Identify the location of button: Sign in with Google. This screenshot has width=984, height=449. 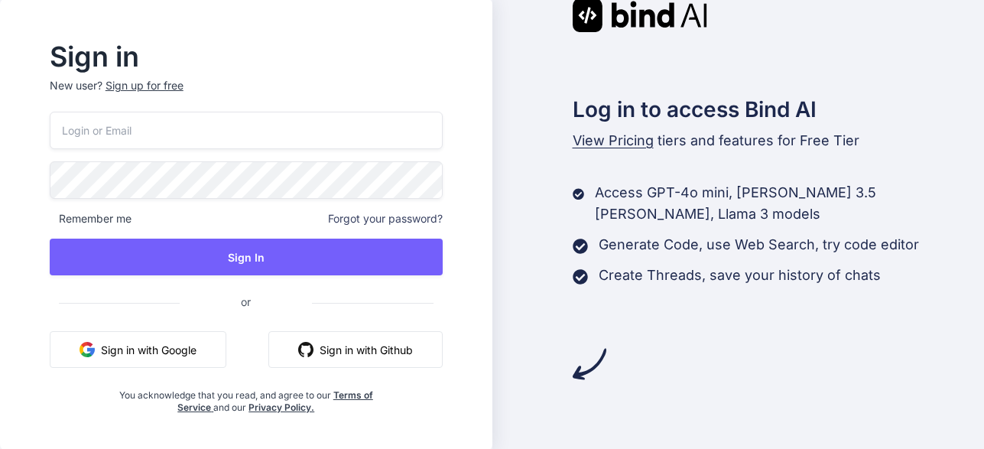
(138, 349).